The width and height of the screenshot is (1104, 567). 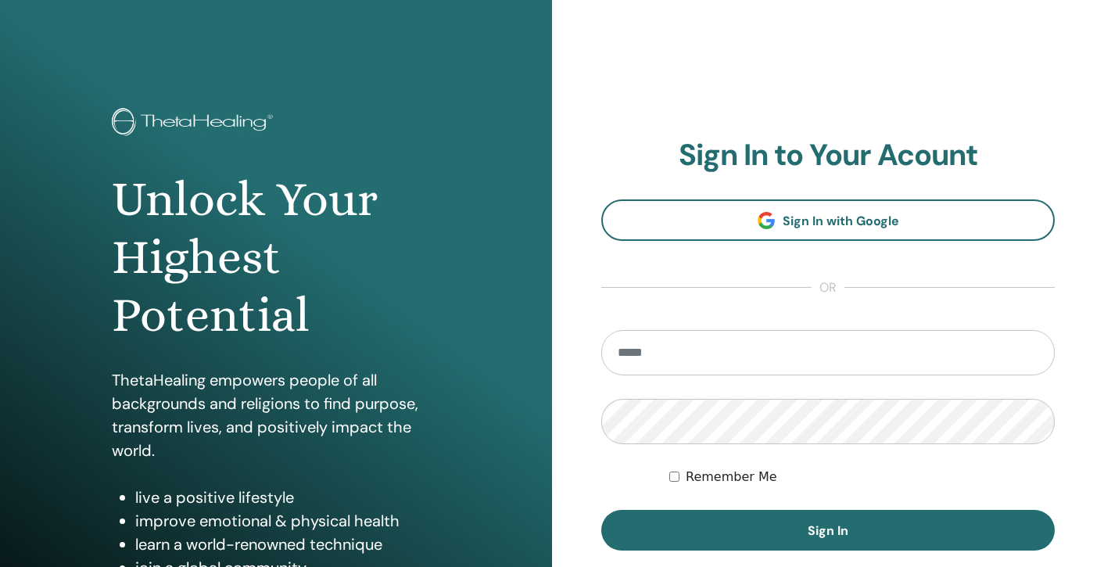 What do you see at coordinates (862, 477) in the screenshot?
I see `div: Keep me authenticated indefinitely or until I manually logout` at bounding box center [862, 477].